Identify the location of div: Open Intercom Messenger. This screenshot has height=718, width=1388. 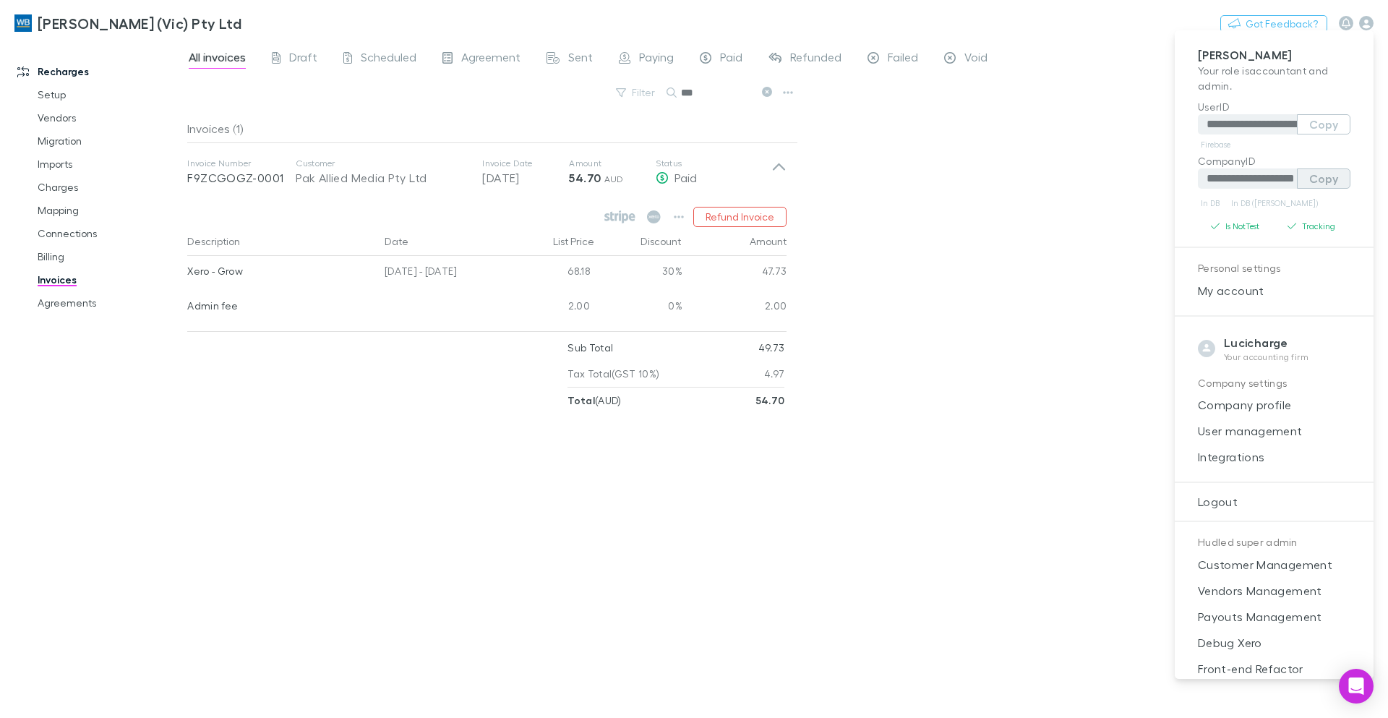
(1356, 686).